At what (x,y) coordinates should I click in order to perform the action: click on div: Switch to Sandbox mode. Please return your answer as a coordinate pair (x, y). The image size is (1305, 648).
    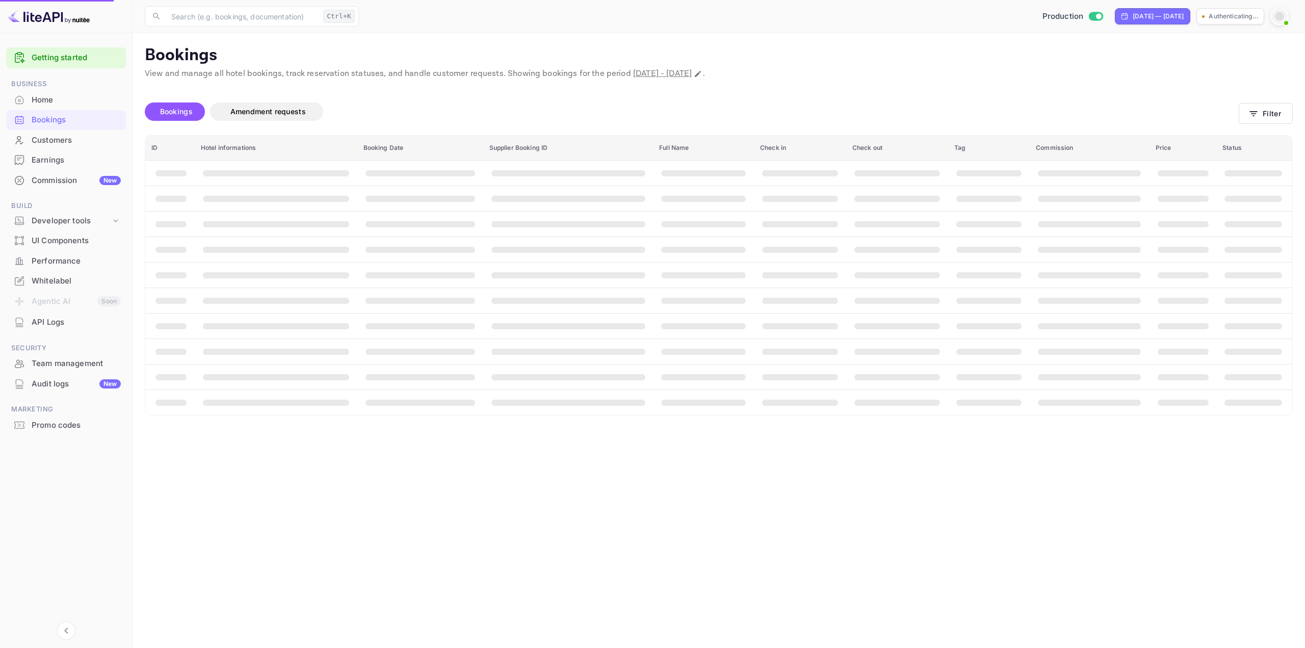
    Looking at the image, I should click on (1072, 16).